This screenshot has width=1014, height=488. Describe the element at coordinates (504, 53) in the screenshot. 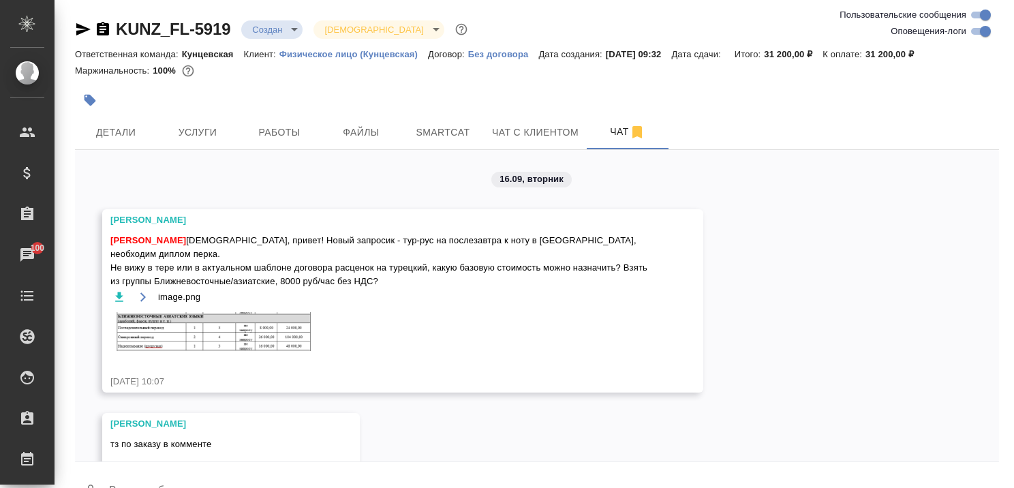

I see `a: Без договора` at that location.